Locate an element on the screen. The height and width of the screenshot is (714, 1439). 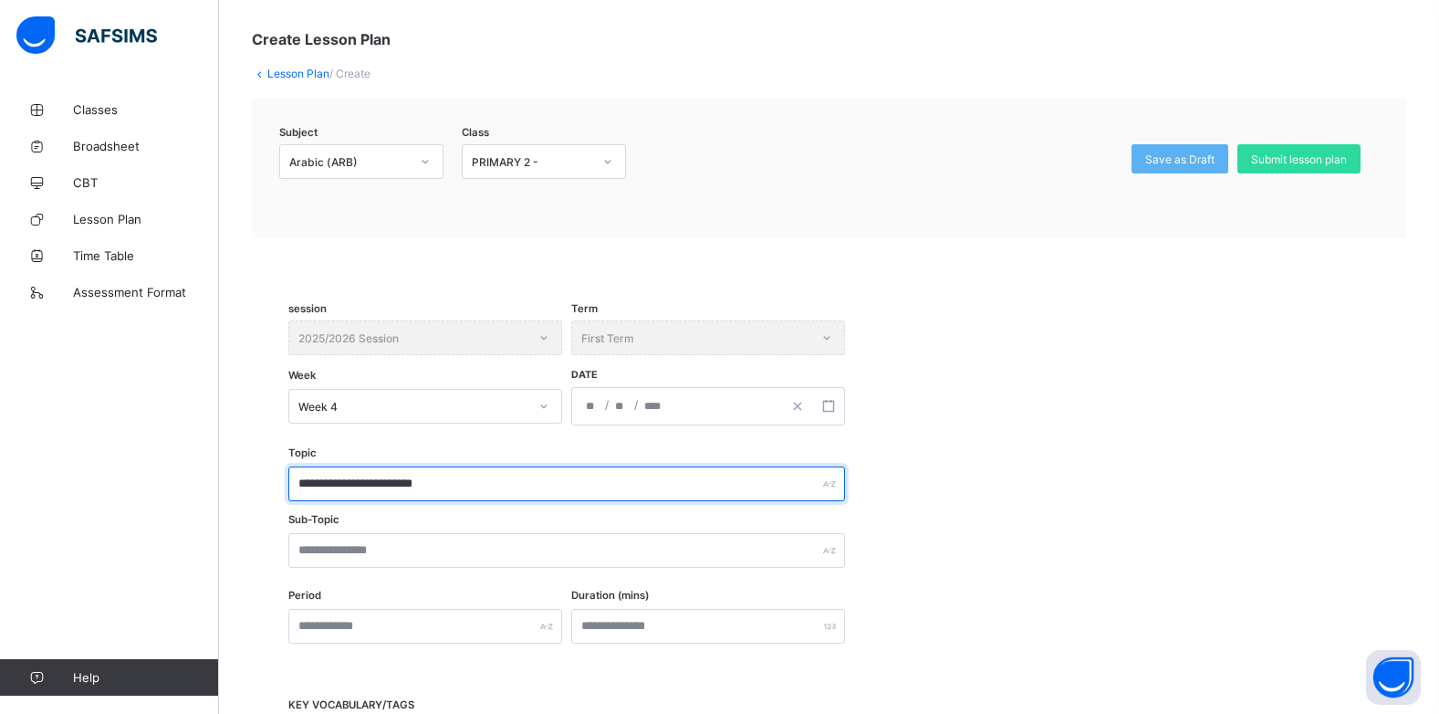
div: Week 4 is located at coordinates (413, 406).